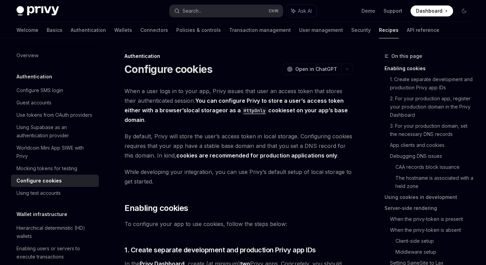  Describe the element at coordinates (389, 30) in the screenshot. I see `a: Recipes` at that location.